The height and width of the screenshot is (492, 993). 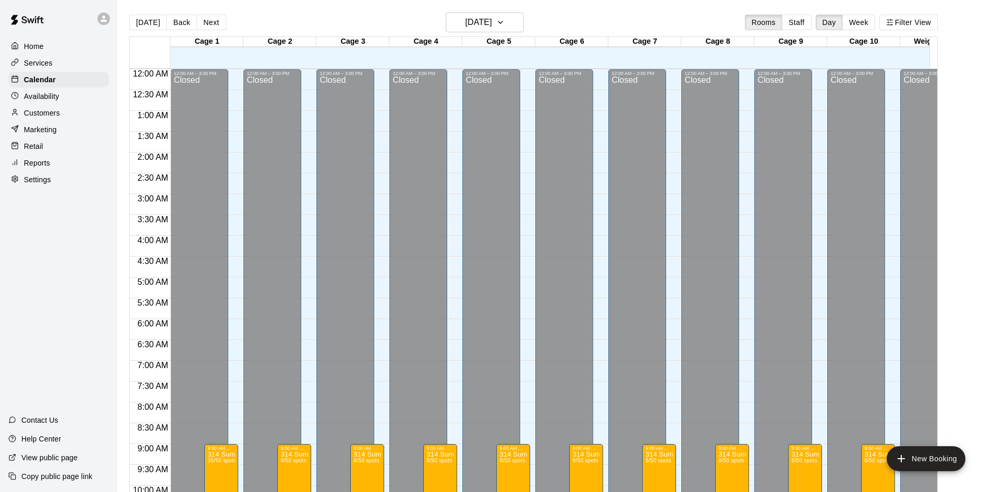 What do you see at coordinates (858, 22) in the screenshot?
I see `button: Week` at bounding box center [858, 22].